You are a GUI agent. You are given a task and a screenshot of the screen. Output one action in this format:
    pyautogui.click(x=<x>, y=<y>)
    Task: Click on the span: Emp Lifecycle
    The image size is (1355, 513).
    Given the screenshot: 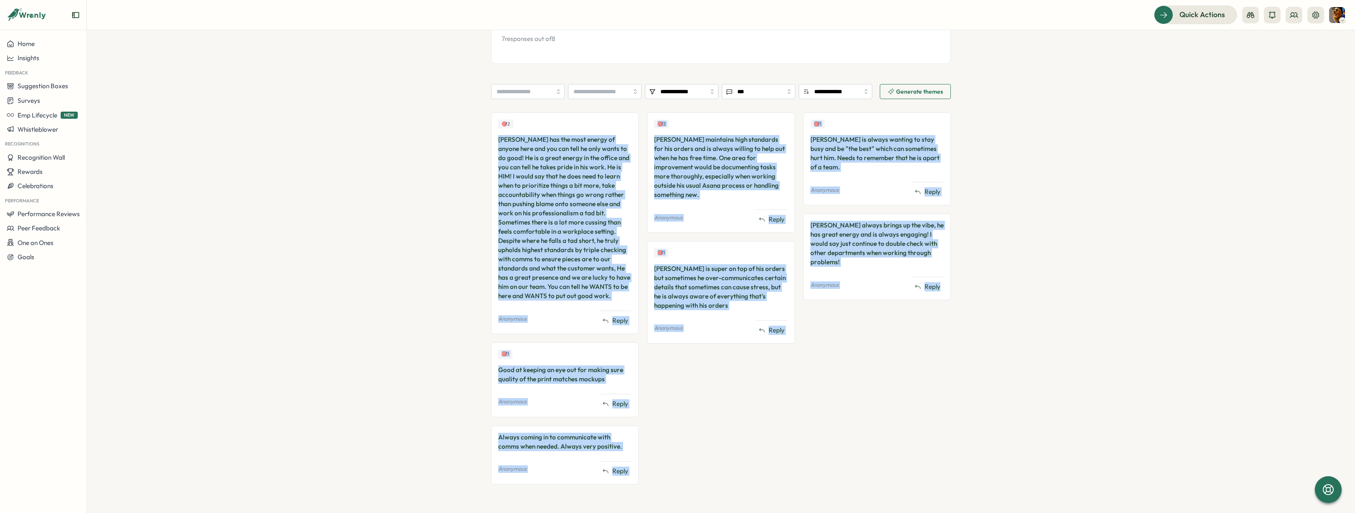 What is the action you would take?
    pyautogui.click(x=37, y=115)
    